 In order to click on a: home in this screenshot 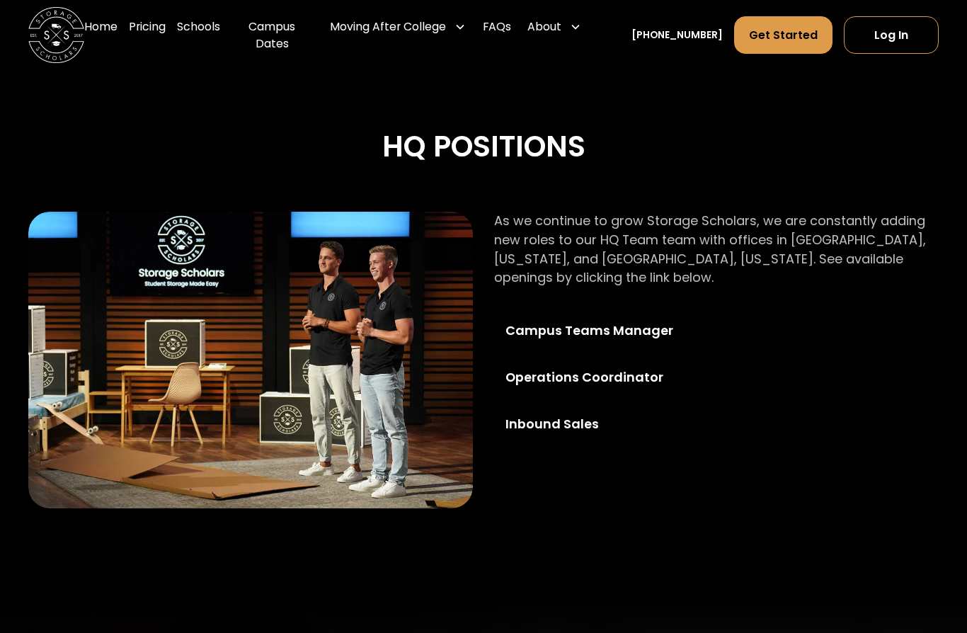, I will do `click(56, 35)`.